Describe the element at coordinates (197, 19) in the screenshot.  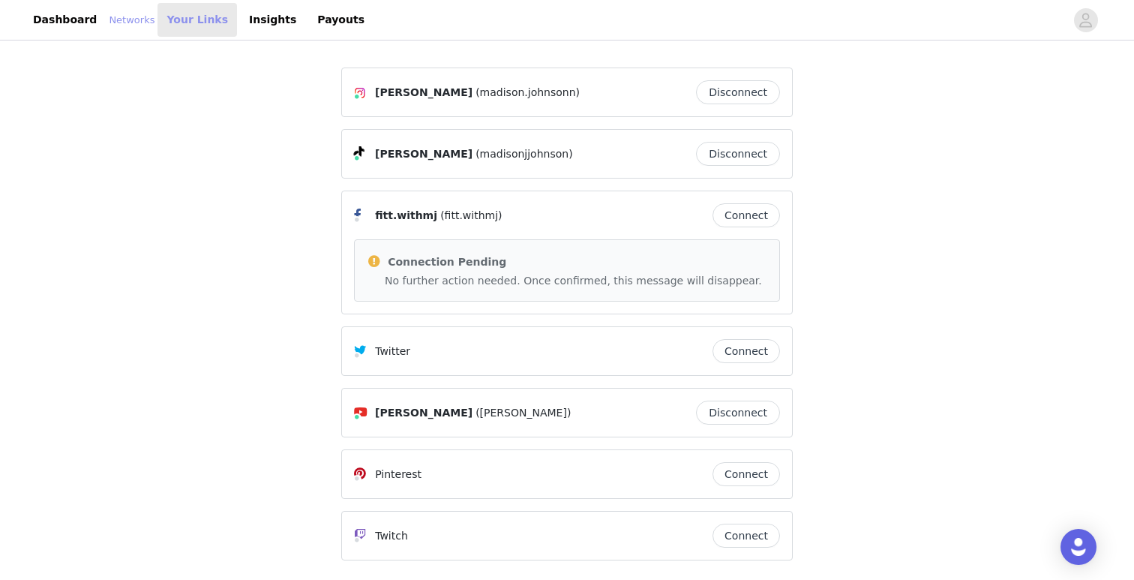
I see `a: Your Links` at that location.